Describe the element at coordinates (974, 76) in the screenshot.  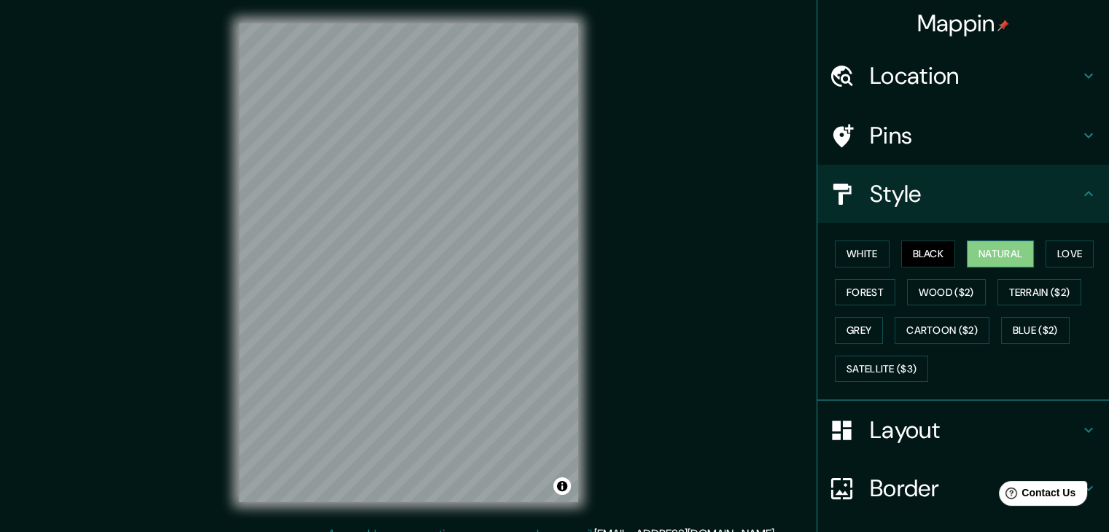
I see `h4: Location` at that location.